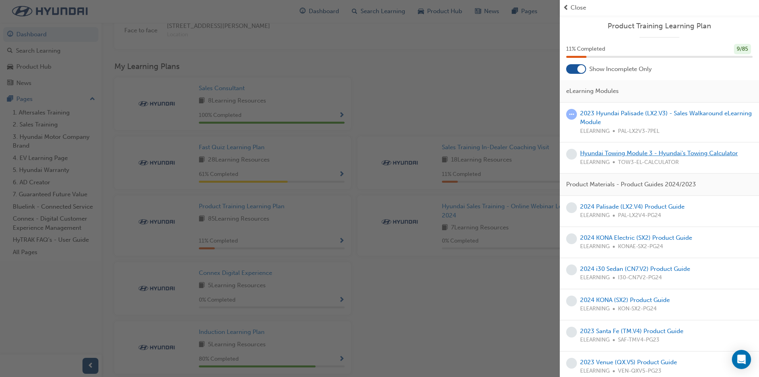 The image size is (759, 377). What do you see at coordinates (660, 8) in the screenshot?
I see `button: prev-iconClose` at bounding box center [660, 8].